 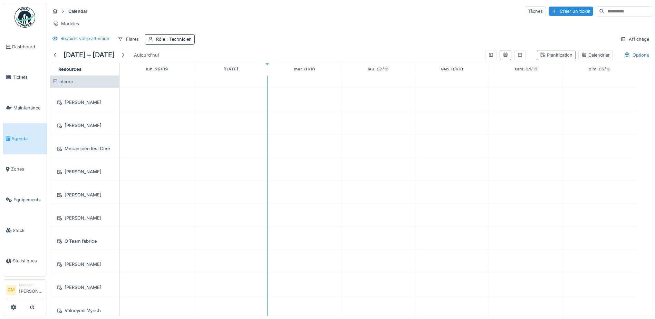 I want to click on a: Équipements, so click(x=25, y=199).